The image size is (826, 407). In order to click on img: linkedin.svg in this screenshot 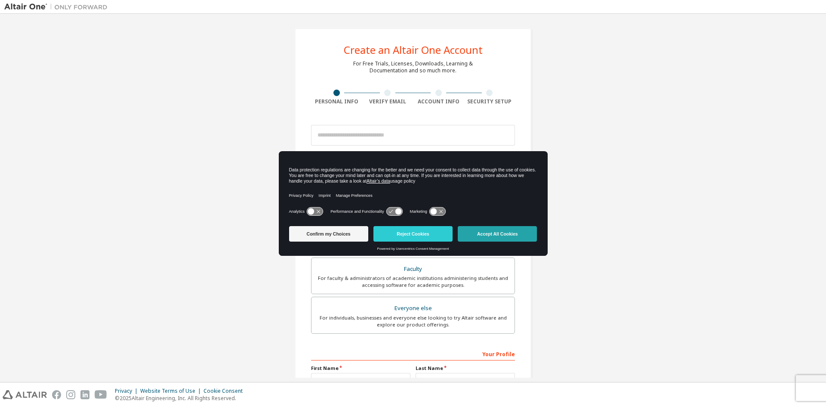, I will do `click(85, 394)`.